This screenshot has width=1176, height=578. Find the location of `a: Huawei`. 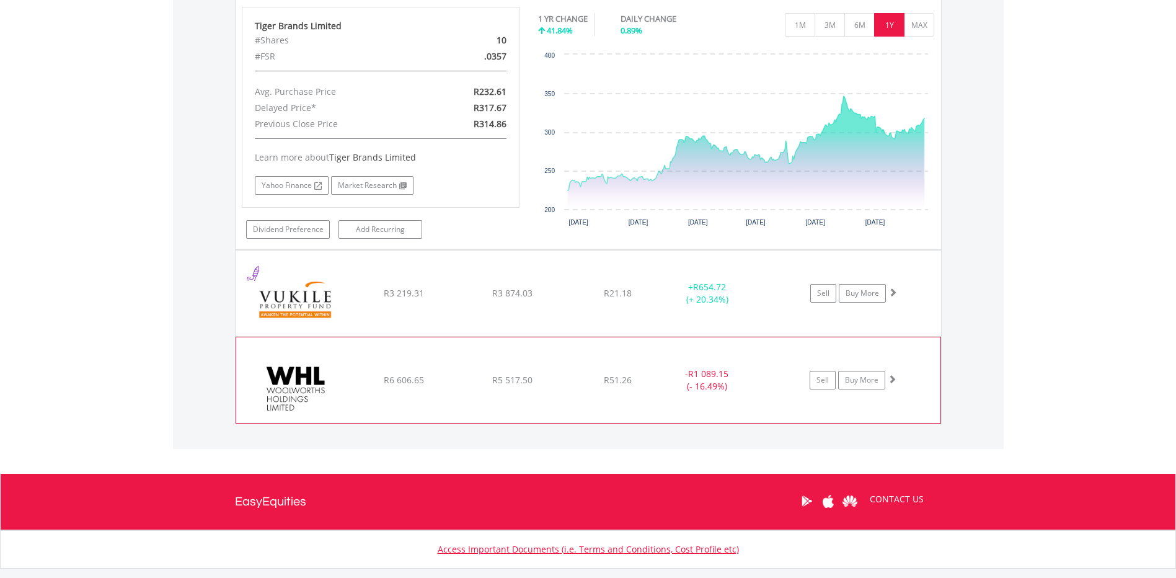

a: Huawei is located at coordinates (850, 501).